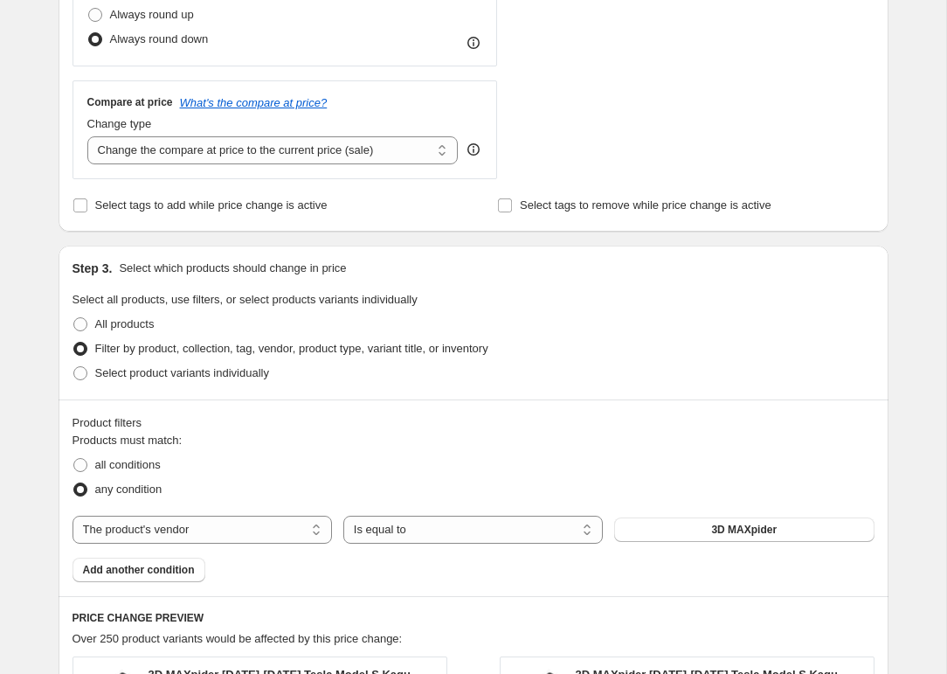  What do you see at coordinates (253, 102) in the screenshot?
I see `button: What's the compare at price?` at bounding box center [253, 102].